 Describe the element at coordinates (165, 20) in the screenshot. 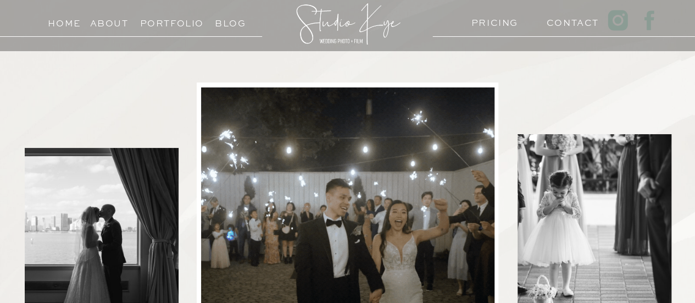

I see `a: Portfolio` at that location.